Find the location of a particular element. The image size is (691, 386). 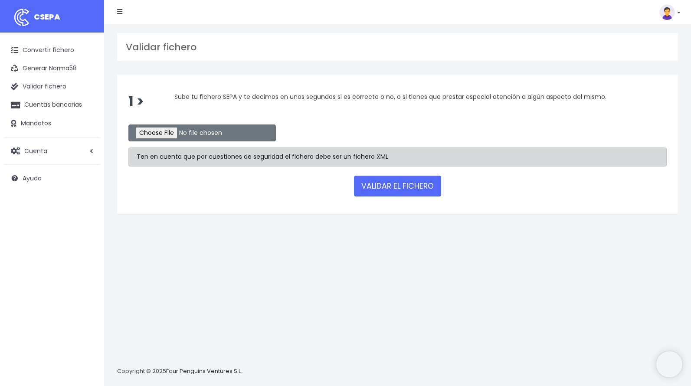

p: Copyright © 2025 . is located at coordinates (180, 371).